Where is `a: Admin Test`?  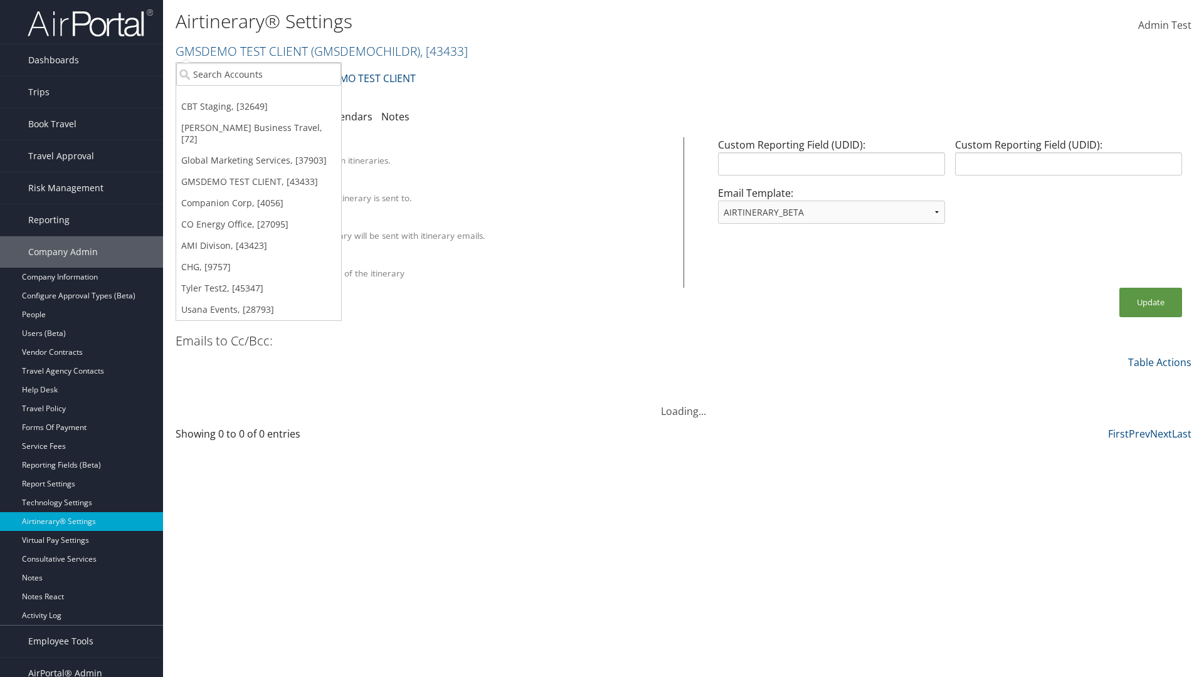 a: Admin Test is located at coordinates (1165, 26).